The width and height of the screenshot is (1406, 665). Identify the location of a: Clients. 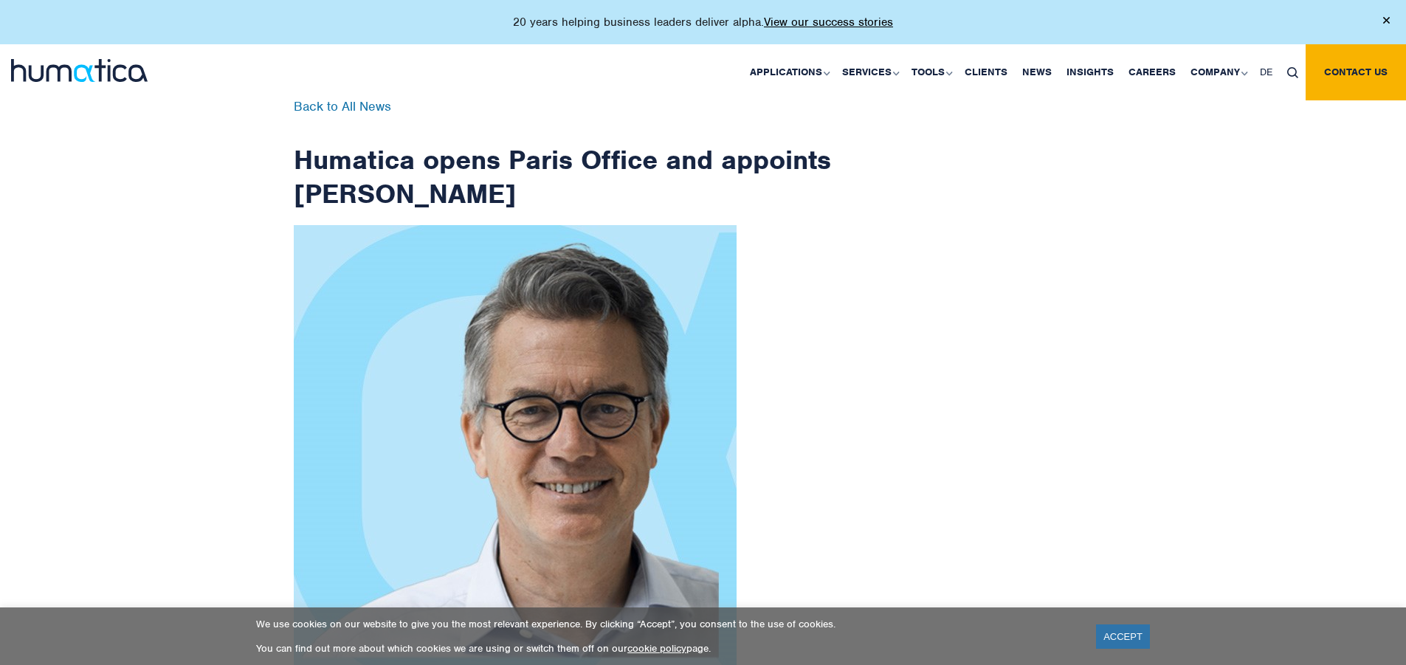
(986, 72).